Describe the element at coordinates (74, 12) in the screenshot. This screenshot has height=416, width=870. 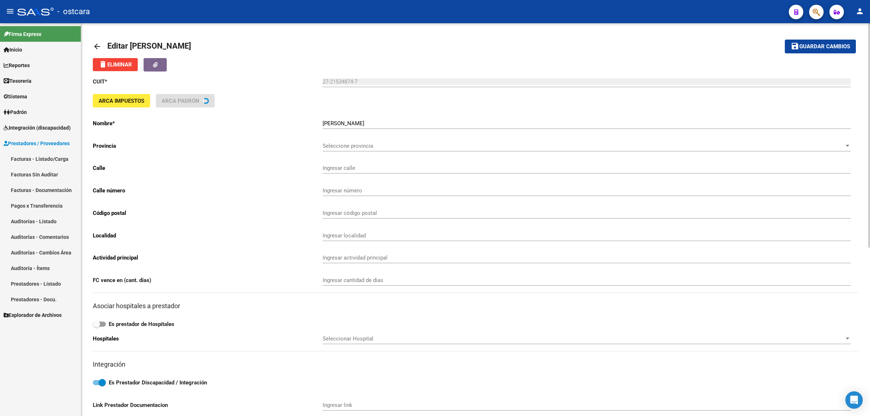
I see `span: - ostcara` at that location.